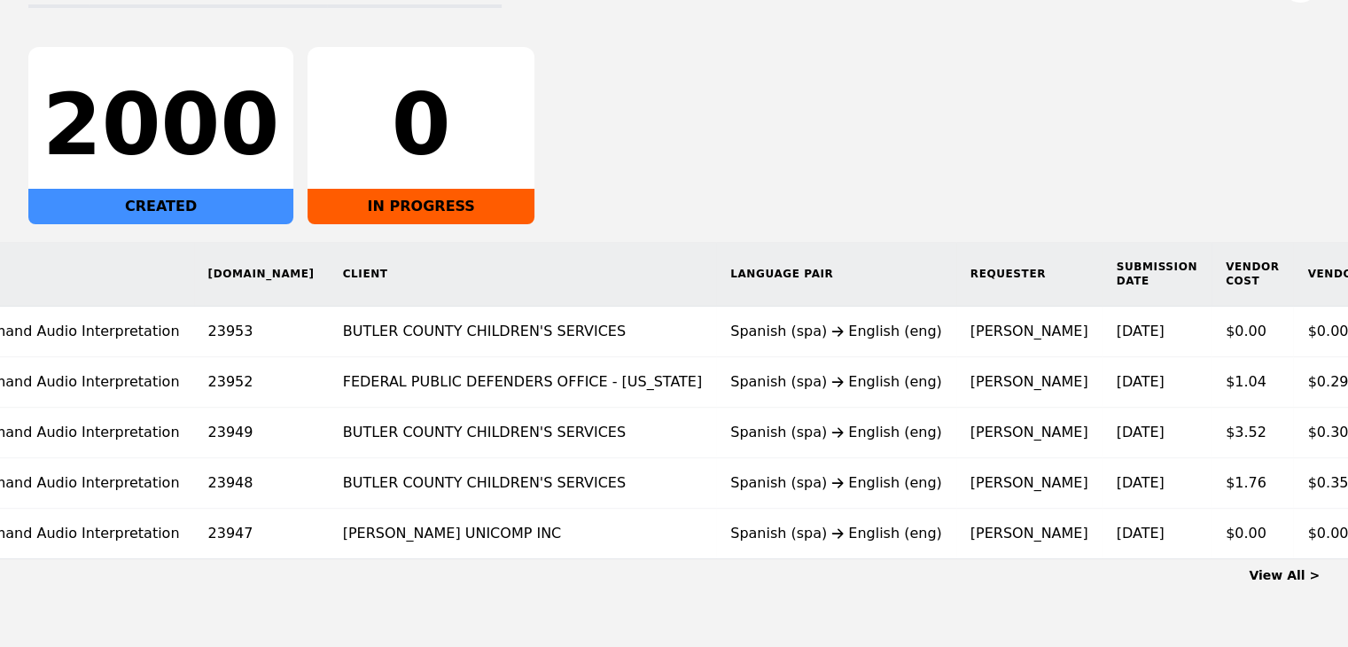  Describe the element at coordinates (262, 483) in the screenshot. I see `td: 23948` at that location.